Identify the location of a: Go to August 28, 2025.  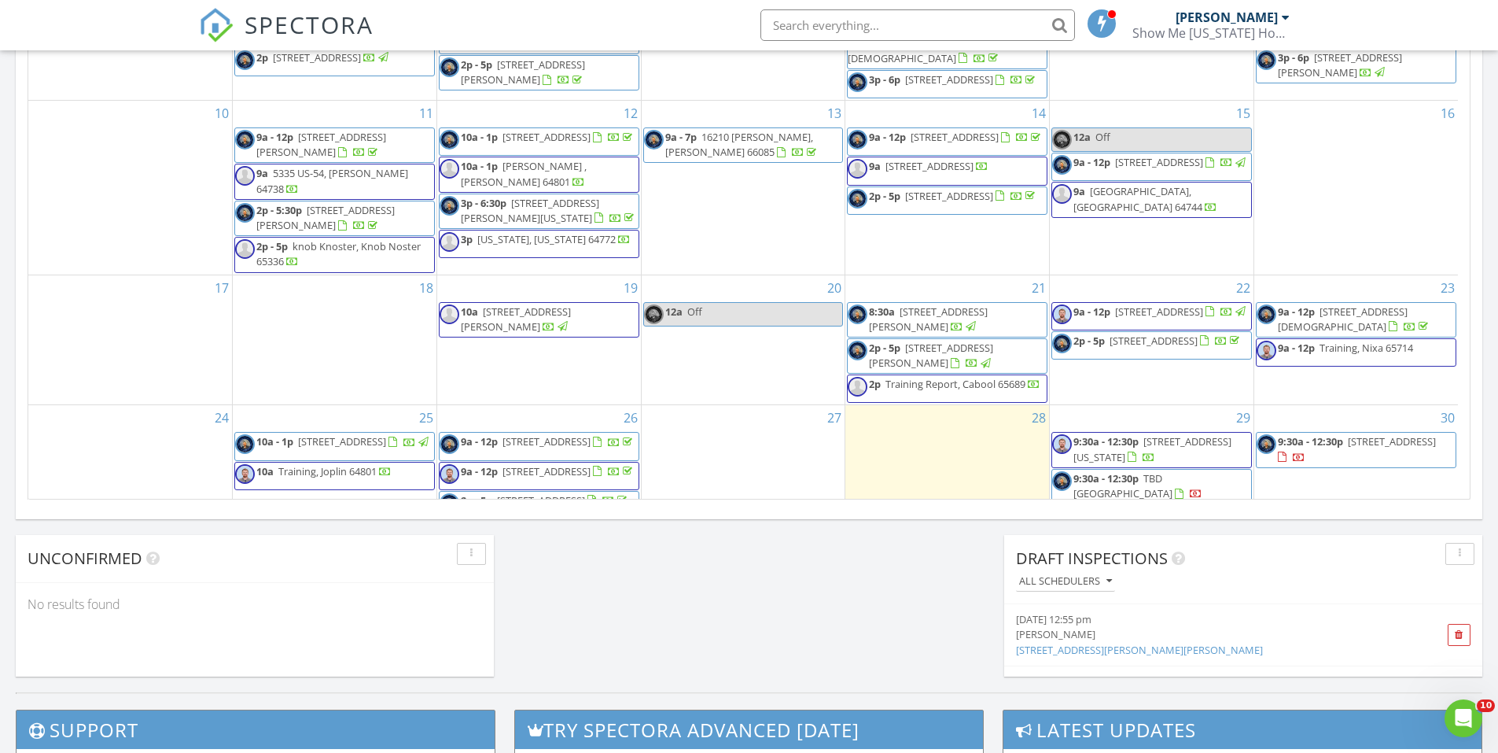
(1039, 418).